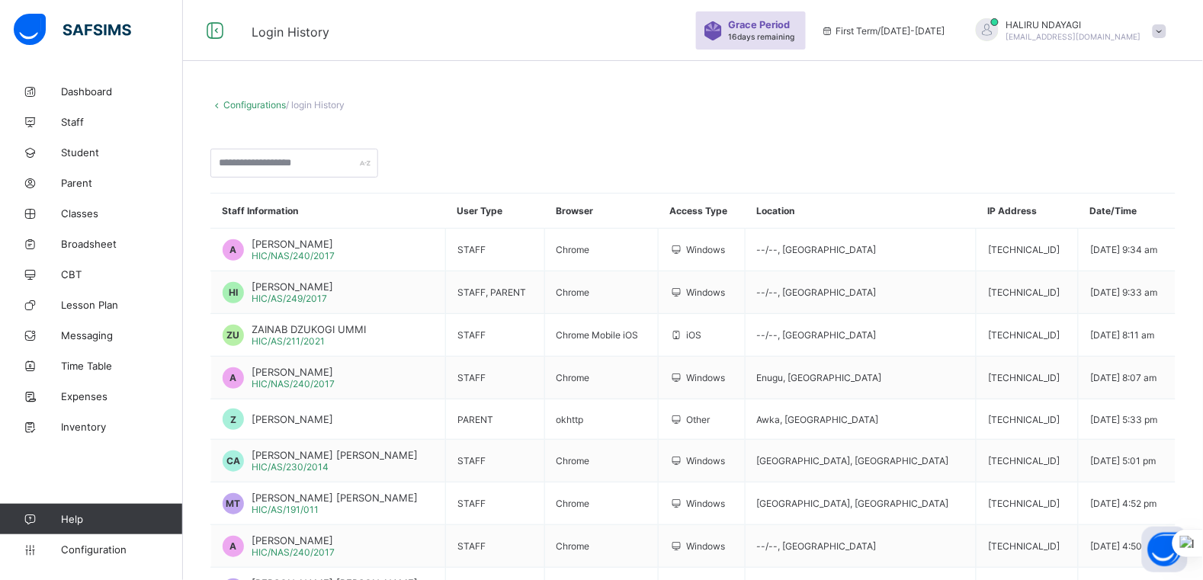  Describe the element at coordinates (233, 503) in the screenshot. I see `span: MT` at that location.